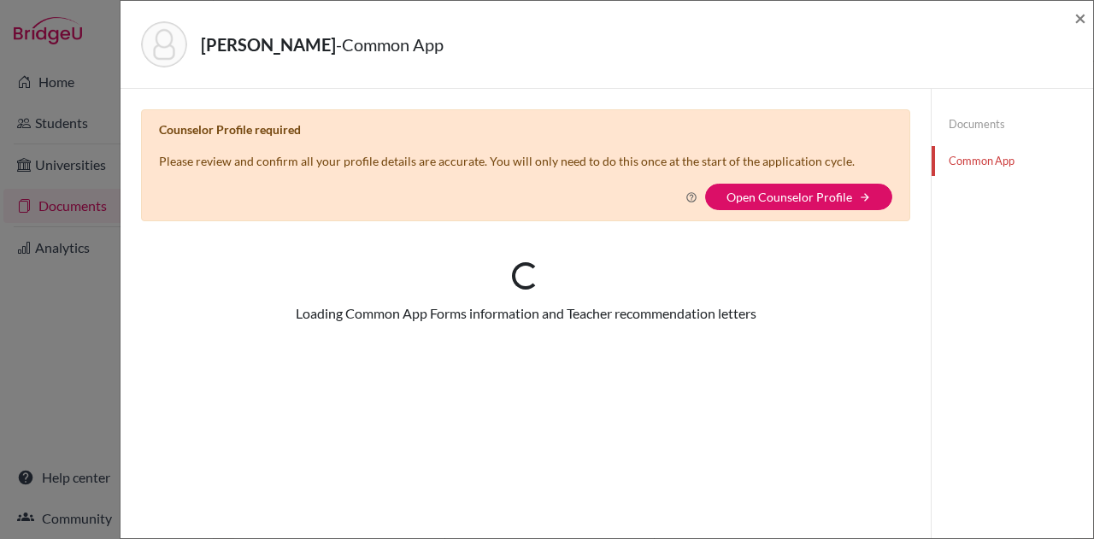 Image resolution: width=1094 pixels, height=539 pixels. What do you see at coordinates (1012, 161) in the screenshot?
I see `a: Common App` at bounding box center [1012, 161].